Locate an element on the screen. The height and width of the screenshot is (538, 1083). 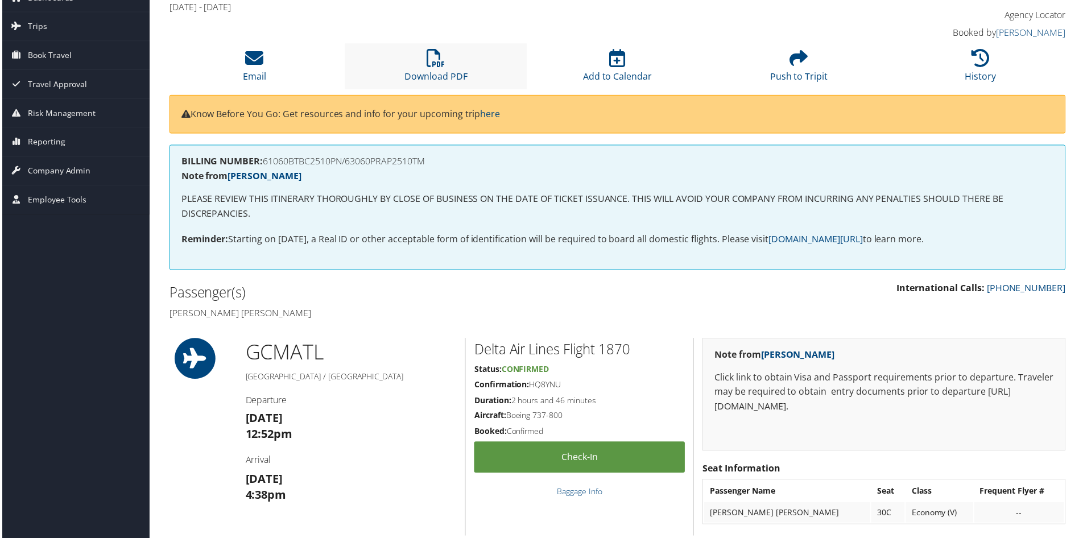
strong: 12:52pm is located at coordinates (267, 436).